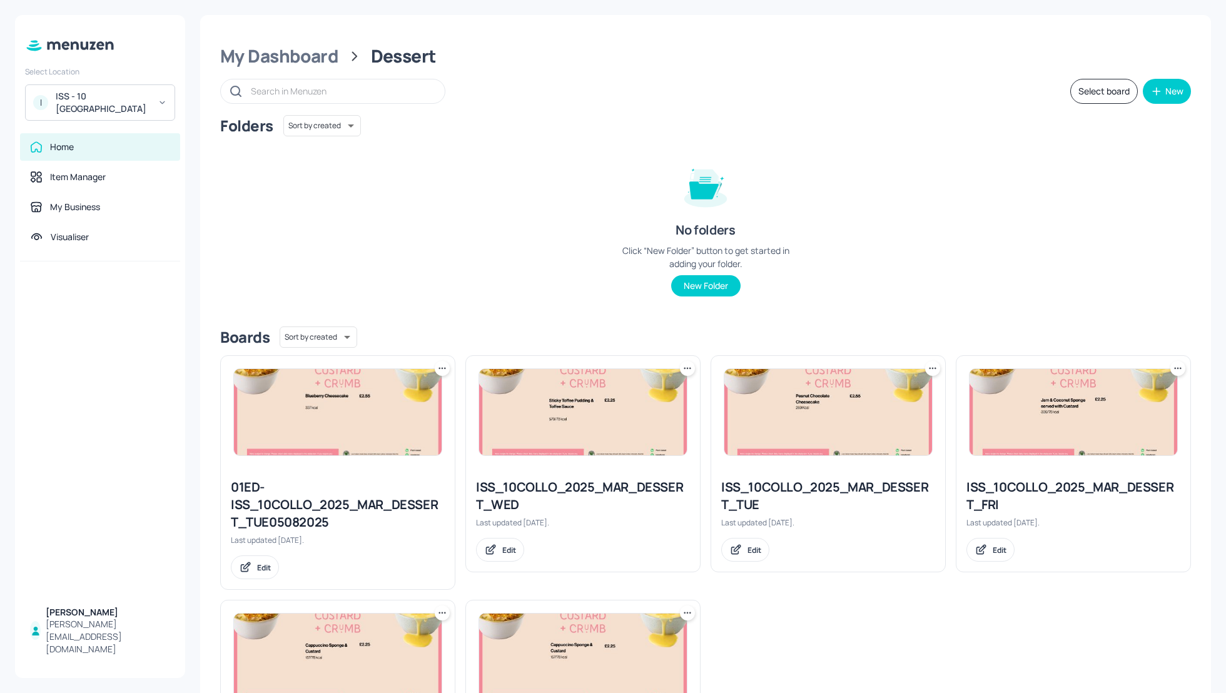  I want to click on div: Click “New Folder” button to get started in adding your folder., so click(705, 257).